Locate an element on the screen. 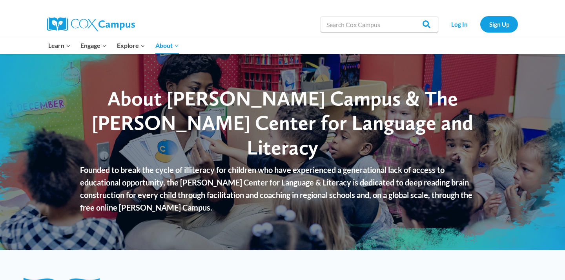  span: Learn is located at coordinates (59, 46).